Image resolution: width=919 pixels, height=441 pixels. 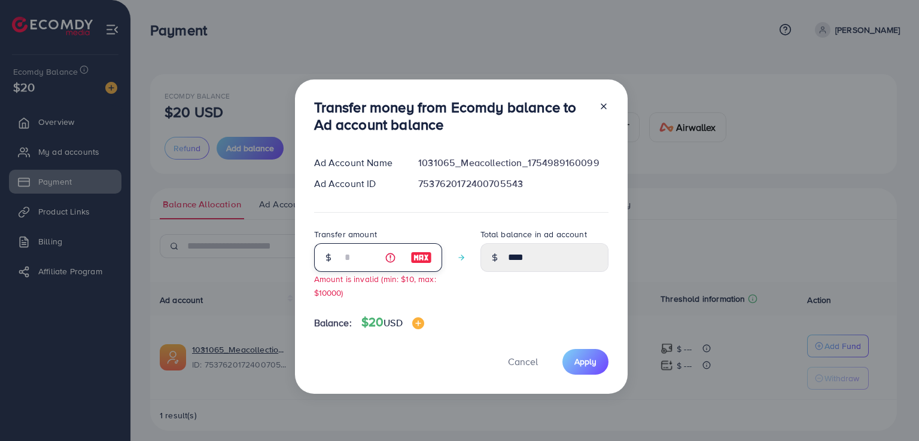 What do you see at coordinates (513, 163) in the screenshot?
I see `div: 1031065_Meacollection_1754989160099` at bounding box center [513, 163].